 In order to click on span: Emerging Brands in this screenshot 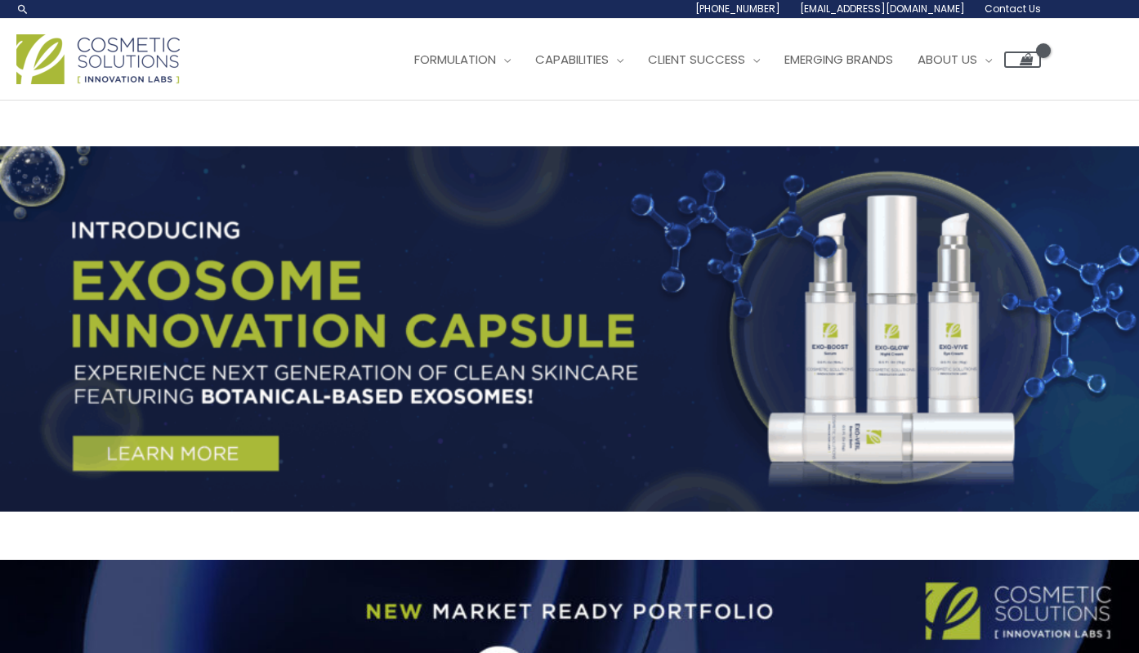, I will do `click(839, 59)`.